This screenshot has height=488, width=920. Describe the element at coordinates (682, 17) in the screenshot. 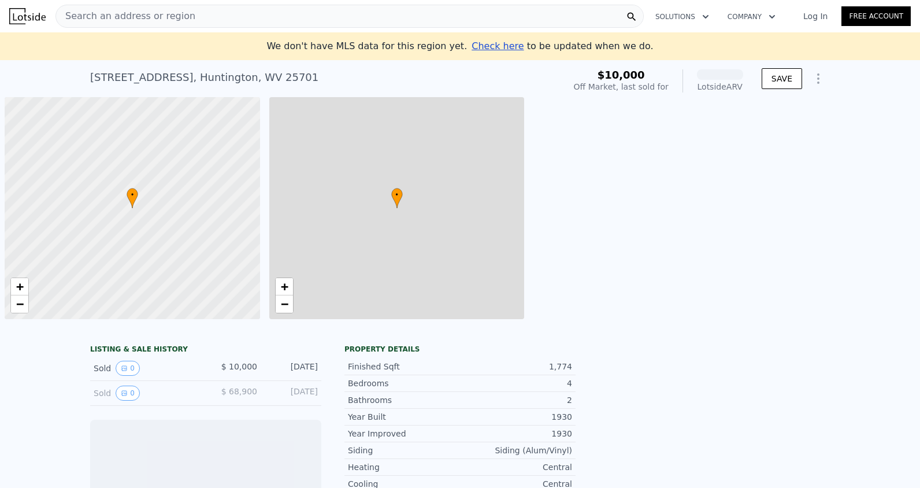

I see `button: Solutions` at that location.